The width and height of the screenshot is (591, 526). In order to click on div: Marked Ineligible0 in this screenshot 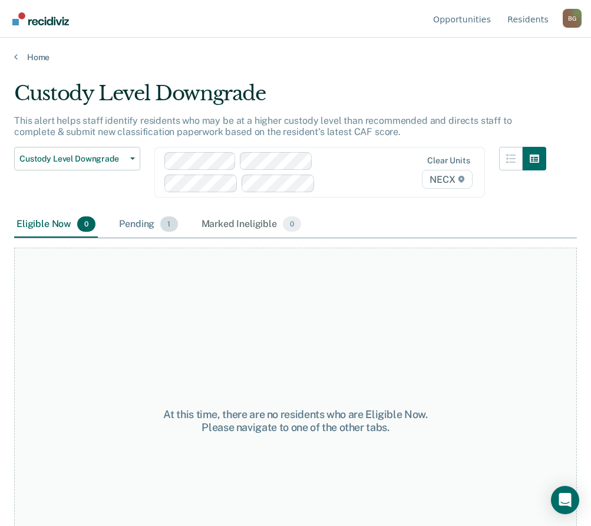, I will do `click(252, 225)`.